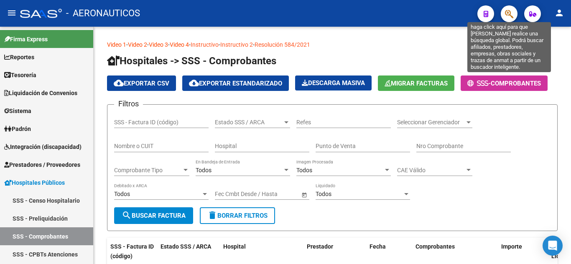 The height and width of the screenshot is (264, 571). What do you see at coordinates (127, 216) in the screenshot?
I see `mat-icon: search` at bounding box center [127, 216].